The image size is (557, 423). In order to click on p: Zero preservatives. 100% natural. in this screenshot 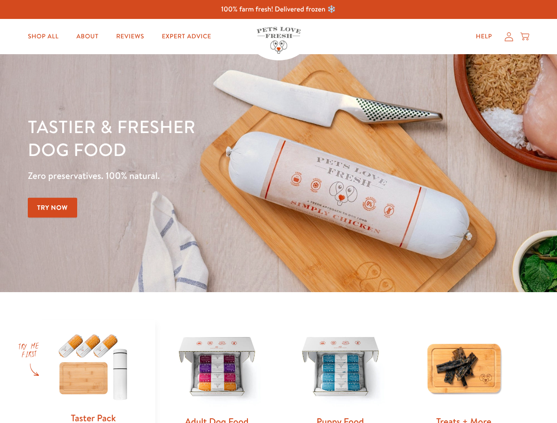, I will do `click(195, 176)`.